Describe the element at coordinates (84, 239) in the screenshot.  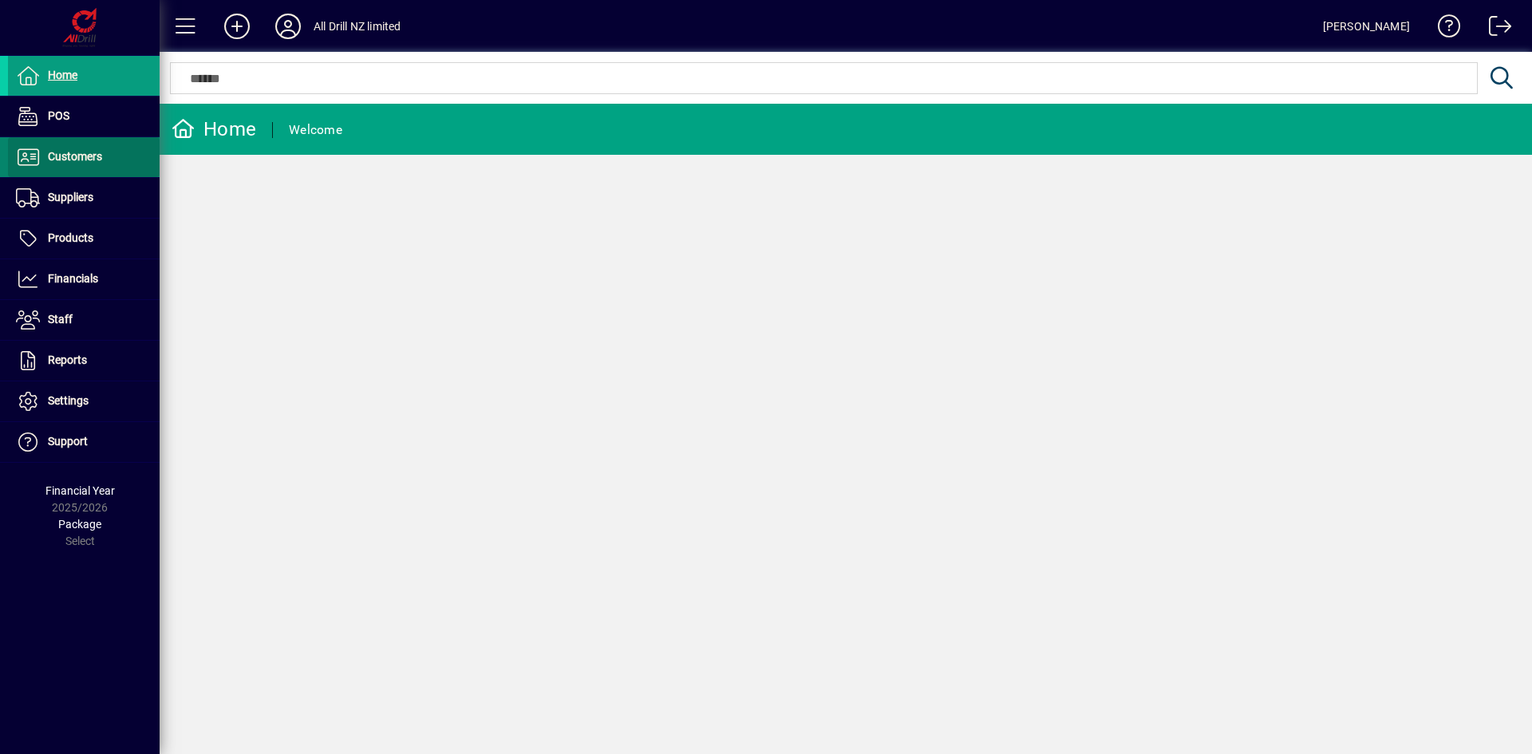
I see `a: Products` at that location.